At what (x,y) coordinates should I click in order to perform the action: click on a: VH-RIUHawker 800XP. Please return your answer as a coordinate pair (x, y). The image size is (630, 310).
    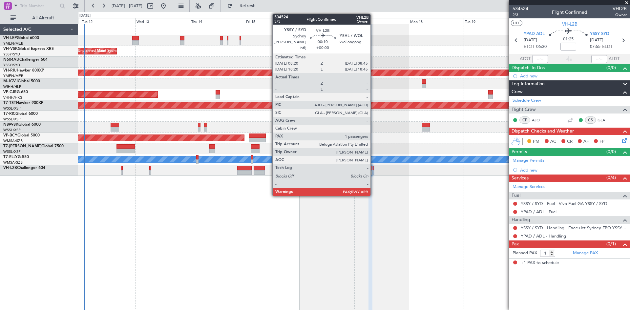
    Looking at the image, I should click on (24, 71).